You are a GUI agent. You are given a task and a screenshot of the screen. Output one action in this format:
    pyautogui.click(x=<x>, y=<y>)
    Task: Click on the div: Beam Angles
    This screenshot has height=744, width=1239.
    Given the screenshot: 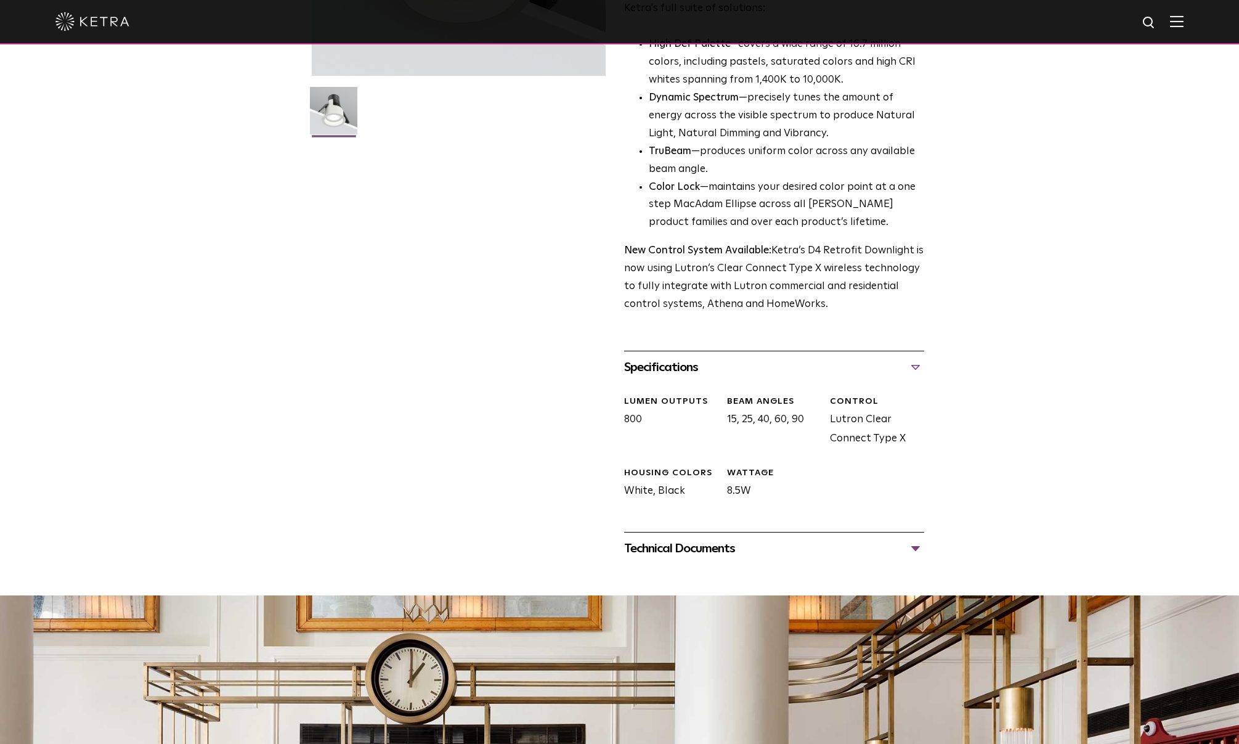 What is the action you would take?
    pyautogui.click(x=774, y=402)
    